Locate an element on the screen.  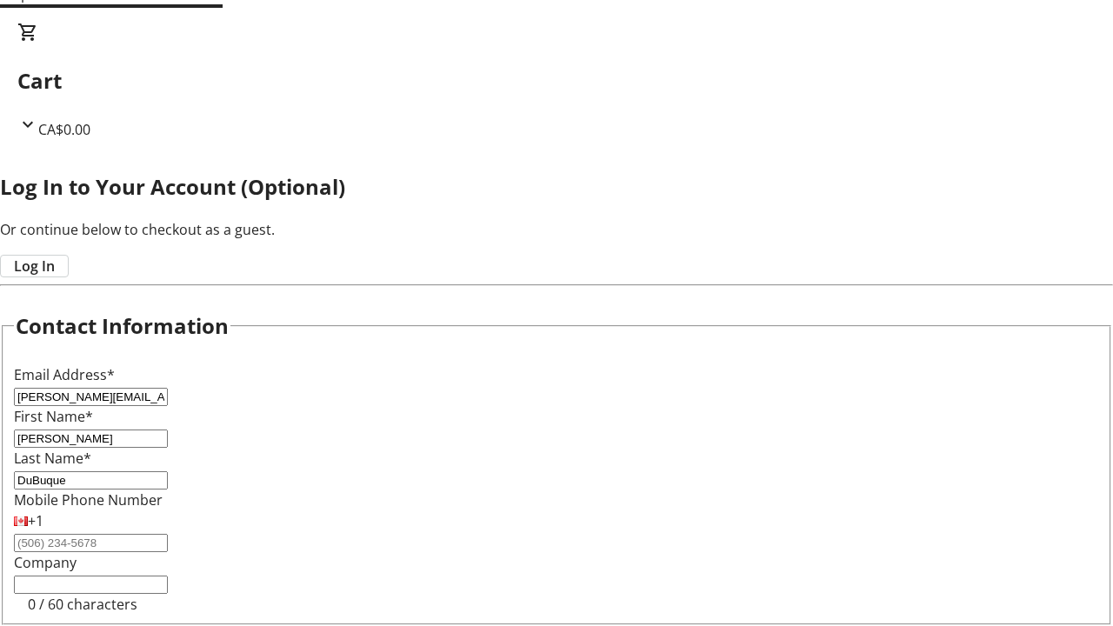
span: Log In is located at coordinates (34, 266).